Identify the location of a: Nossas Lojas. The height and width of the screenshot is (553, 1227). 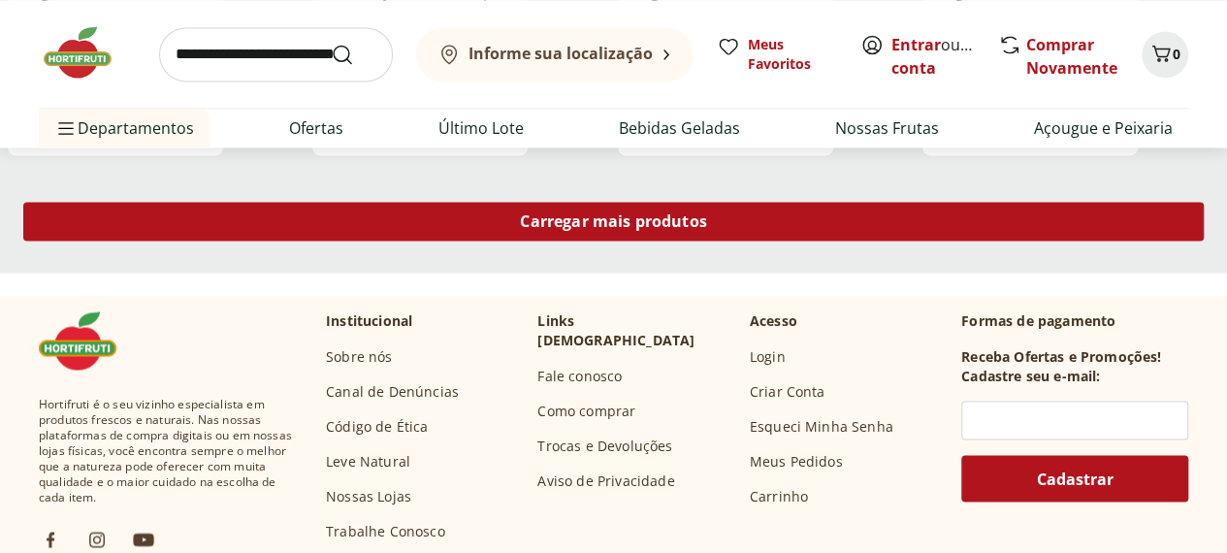
(368, 496).